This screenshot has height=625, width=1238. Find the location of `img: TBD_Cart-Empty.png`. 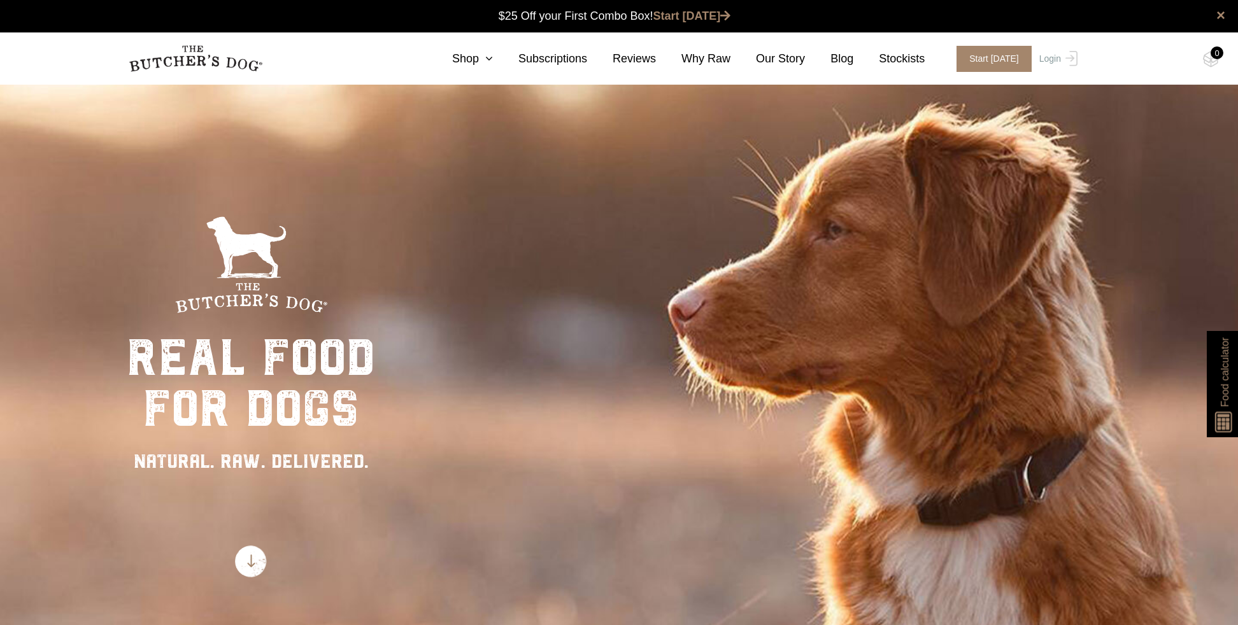

img: TBD_Cart-Empty.png is located at coordinates (1211, 59).